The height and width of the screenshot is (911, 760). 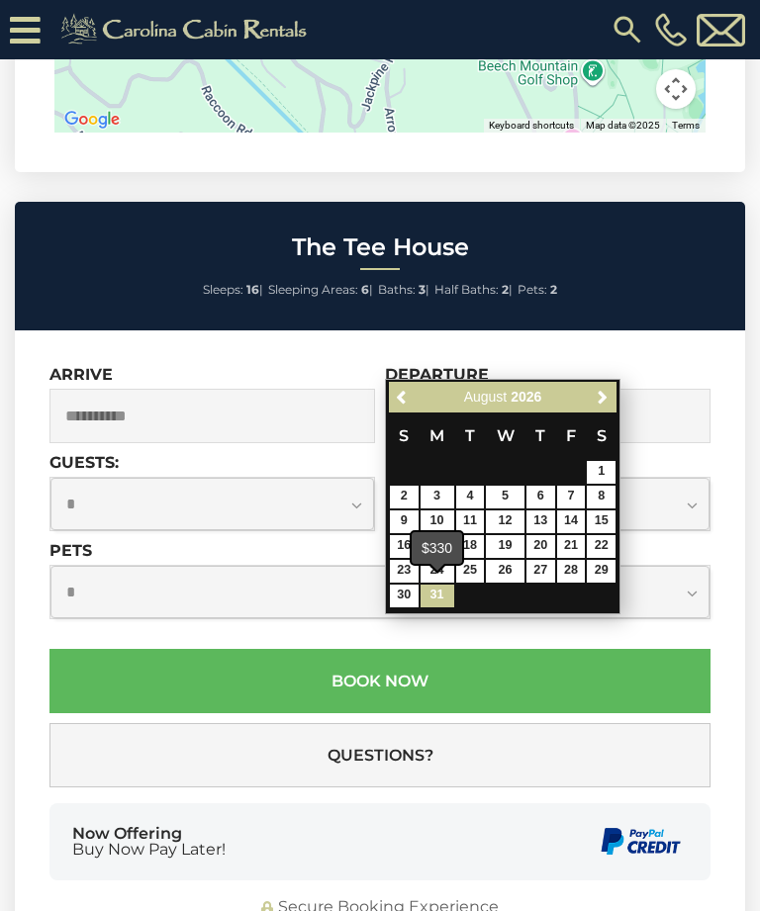 I want to click on a: 5, so click(x=505, y=497).